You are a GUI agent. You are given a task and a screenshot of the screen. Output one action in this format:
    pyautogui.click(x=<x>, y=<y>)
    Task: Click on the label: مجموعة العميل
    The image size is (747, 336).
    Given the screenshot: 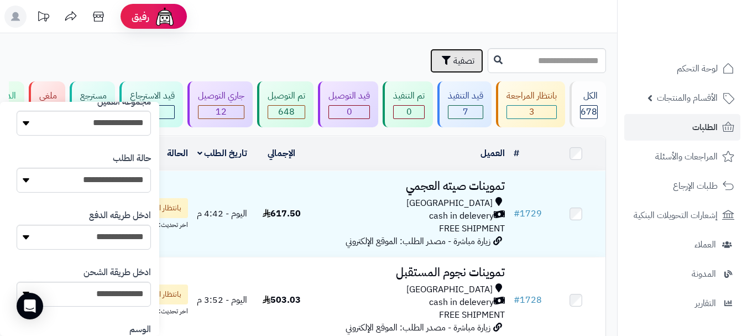 What is the action you would take?
    pyautogui.click(x=124, y=102)
    